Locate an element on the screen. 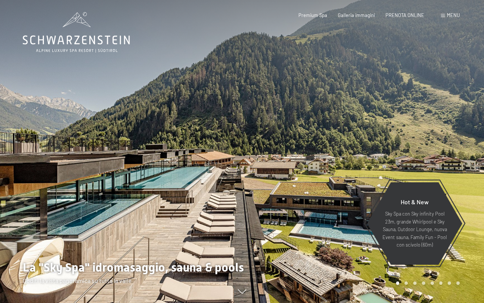 This screenshot has width=484, height=303. span: Hot & New is located at coordinates (414, 202).